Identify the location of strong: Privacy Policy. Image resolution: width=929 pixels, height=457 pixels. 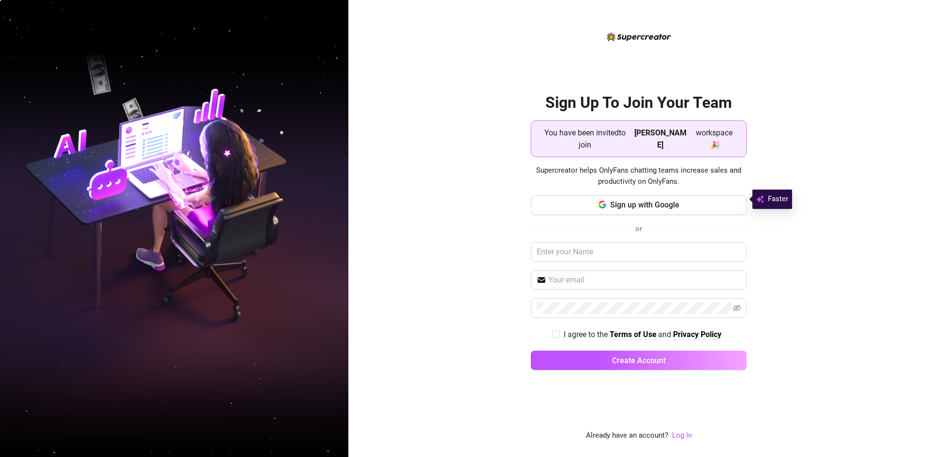
(697, 334).